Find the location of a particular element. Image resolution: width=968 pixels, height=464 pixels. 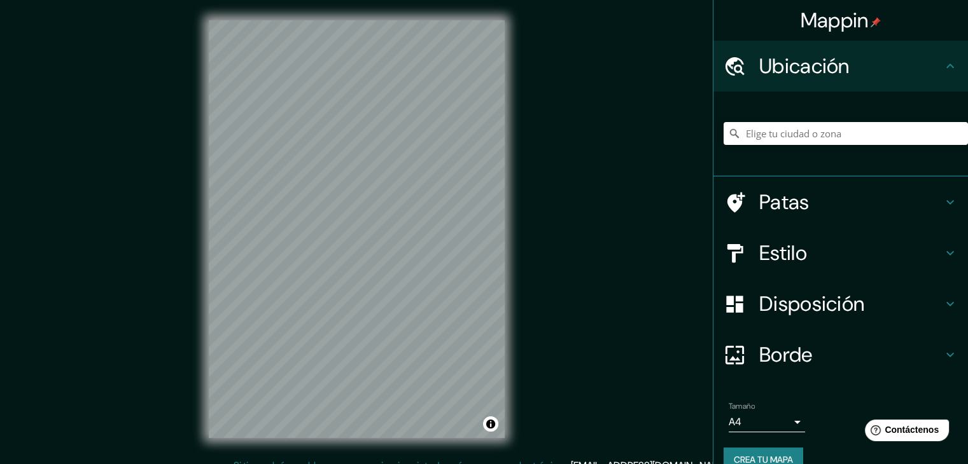

div: Borde is located at coordinates (840, 355).